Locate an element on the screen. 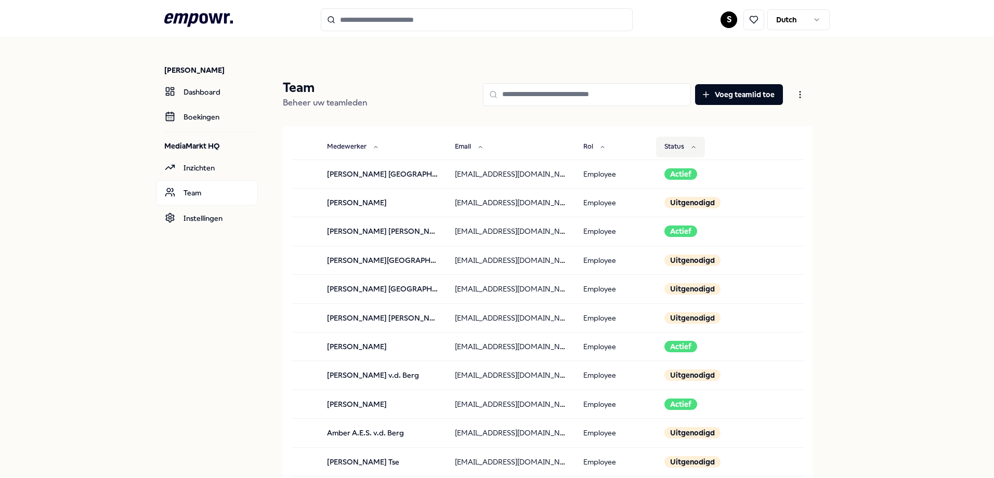 This screenshot has height=478, width=994. button: Open menu is located at coordinates (800, 95).